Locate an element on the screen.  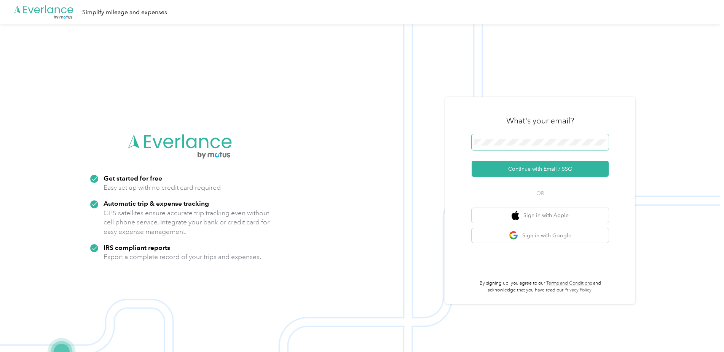
strong: IRS compliant reports is located at coordinates (137, 247).